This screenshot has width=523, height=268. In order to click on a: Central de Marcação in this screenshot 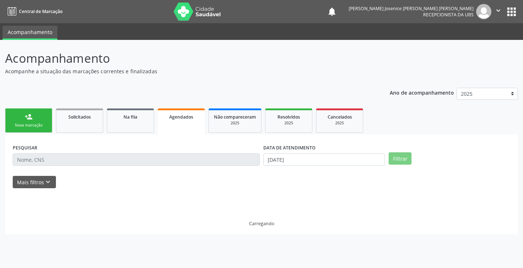, I will do `click(34, 11)`.